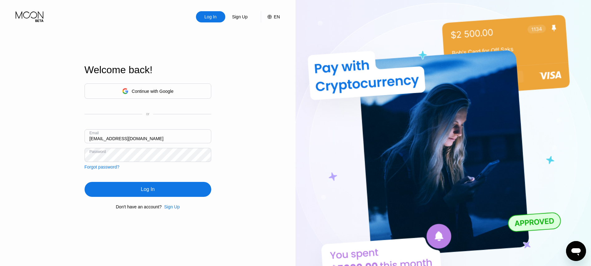 Image resolution: width=591 pixels, height=266 pixels. Describe the element at coordinates (147, 114) in the screenshot. I see `div: or` at that location.